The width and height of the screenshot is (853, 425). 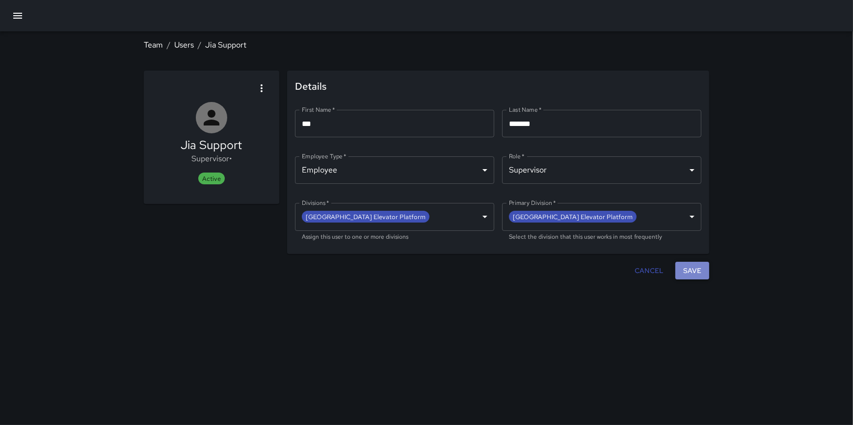 What do you see at coordinates (395, 170) in the screenshot?
I see `div: Employee` at bounding box center [395, 170].